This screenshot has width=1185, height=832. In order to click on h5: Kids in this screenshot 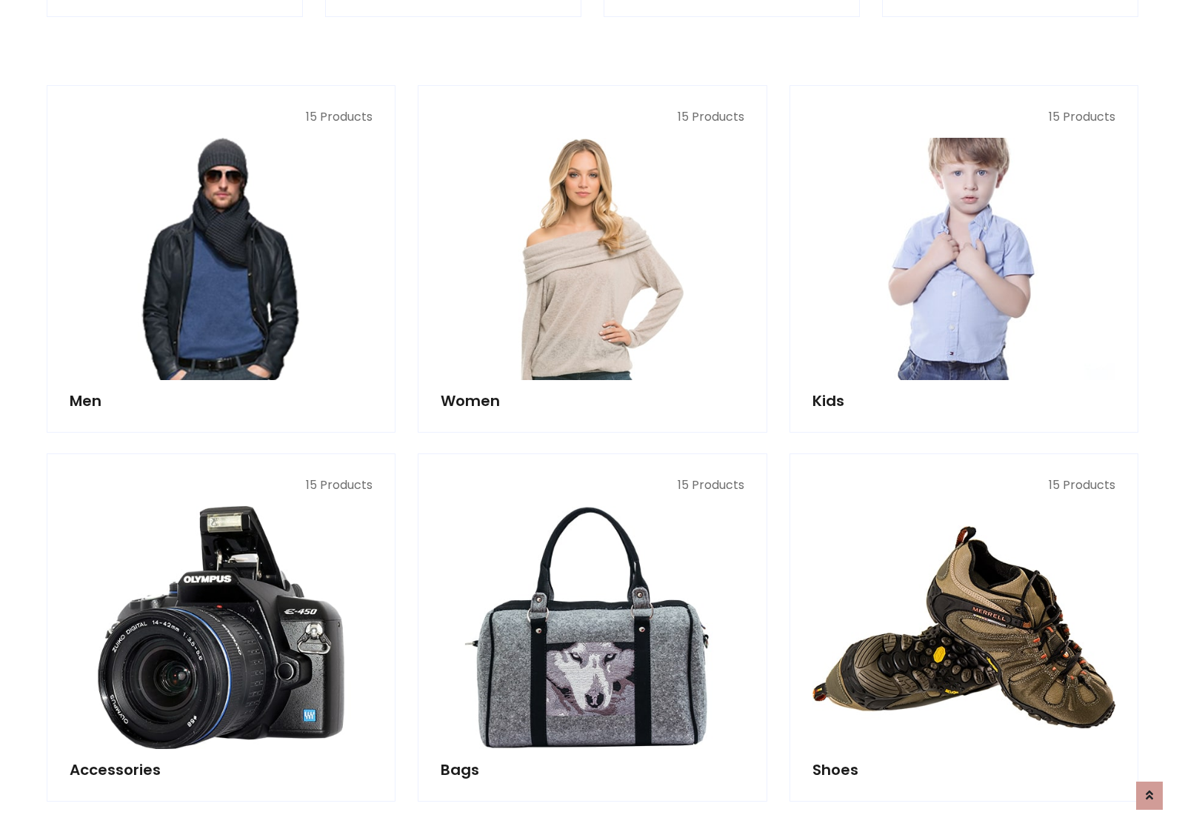, I will do `click(964, 401)`.